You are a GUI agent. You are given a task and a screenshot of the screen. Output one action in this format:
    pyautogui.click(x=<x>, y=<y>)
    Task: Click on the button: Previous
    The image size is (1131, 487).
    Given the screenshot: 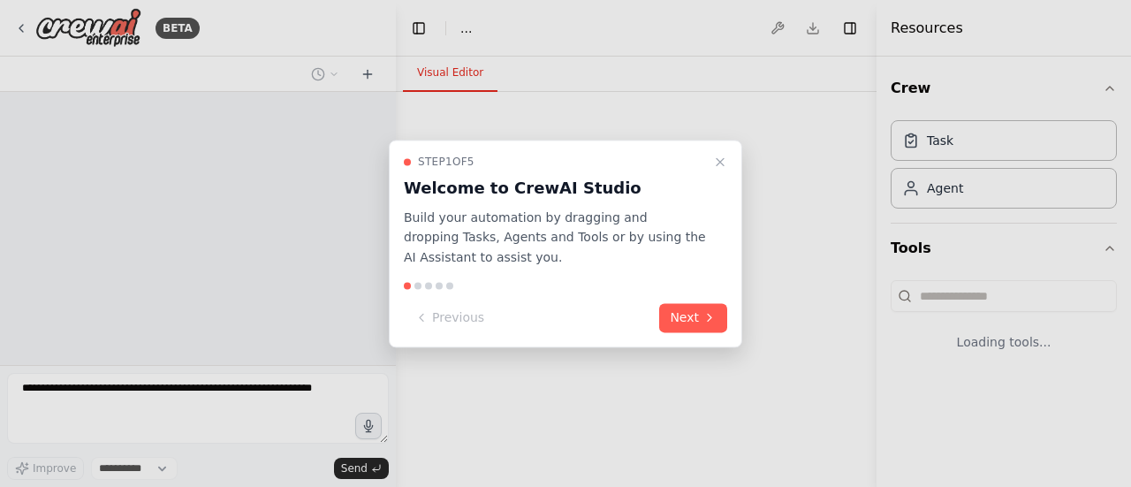 What is the action you would take?
    pyautogui.click(x=449, y=317)
    